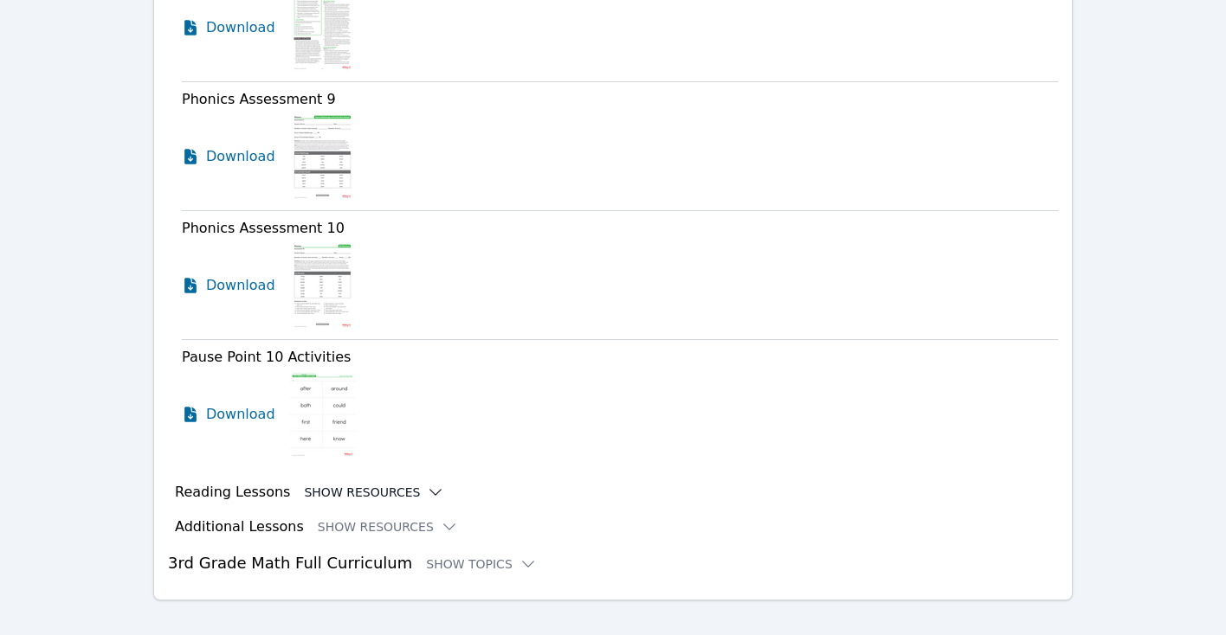  Describe the element at coordinates (481, 564) in the screenshot. I see `button: Show Topics` at that location.